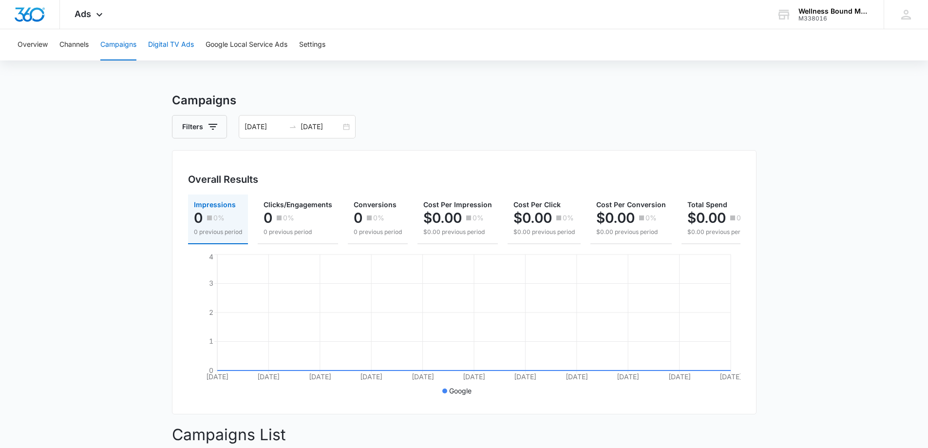 The height and width of the screenshot is (448, 928). What do you see at coordinates (537, 204) in the screenshot?
I see `span: Cost Per Click` at bounding box center [537, 204].